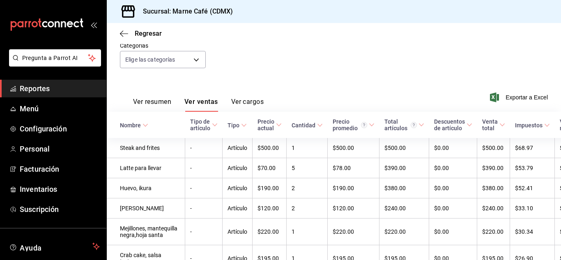 The width and height of the screenshot is (561, 260). Describe the element at coordinates (55, 58) in the screenshot. I see `span: Pregunta a Parrot AI` at that location.